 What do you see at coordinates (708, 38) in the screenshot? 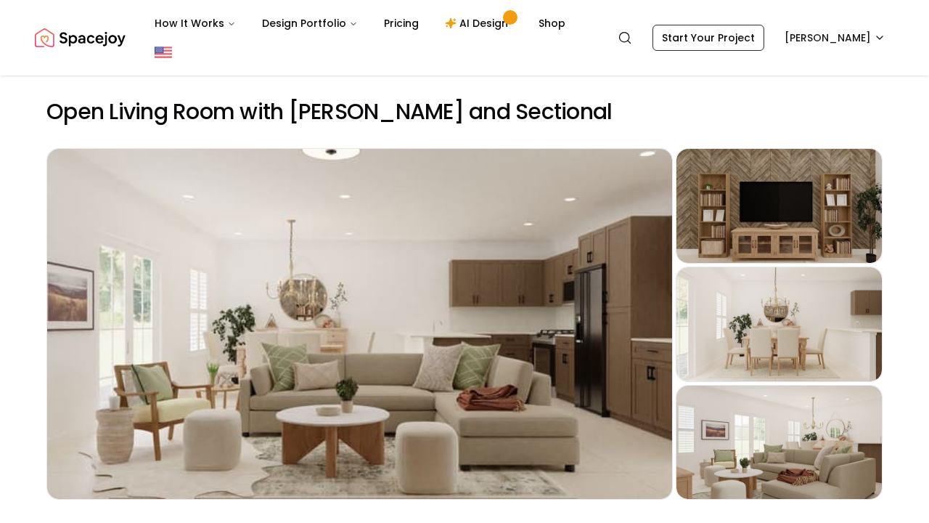
I see `a: Start Your Project` at bounding box center [708, 38].